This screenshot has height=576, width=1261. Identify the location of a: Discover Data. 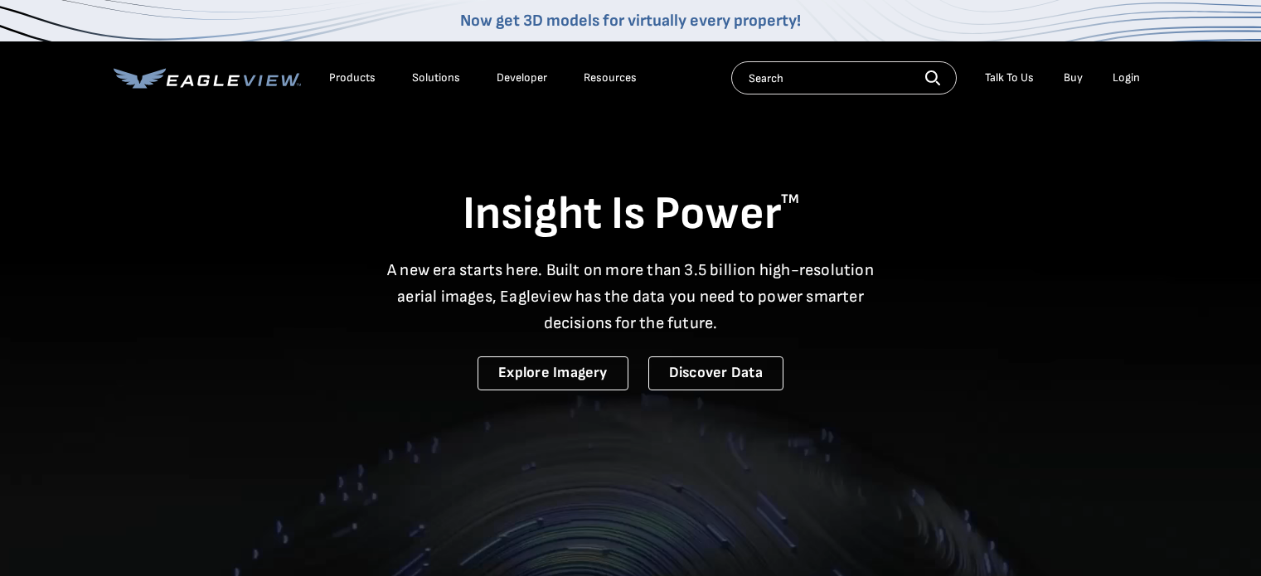
(715, 373).